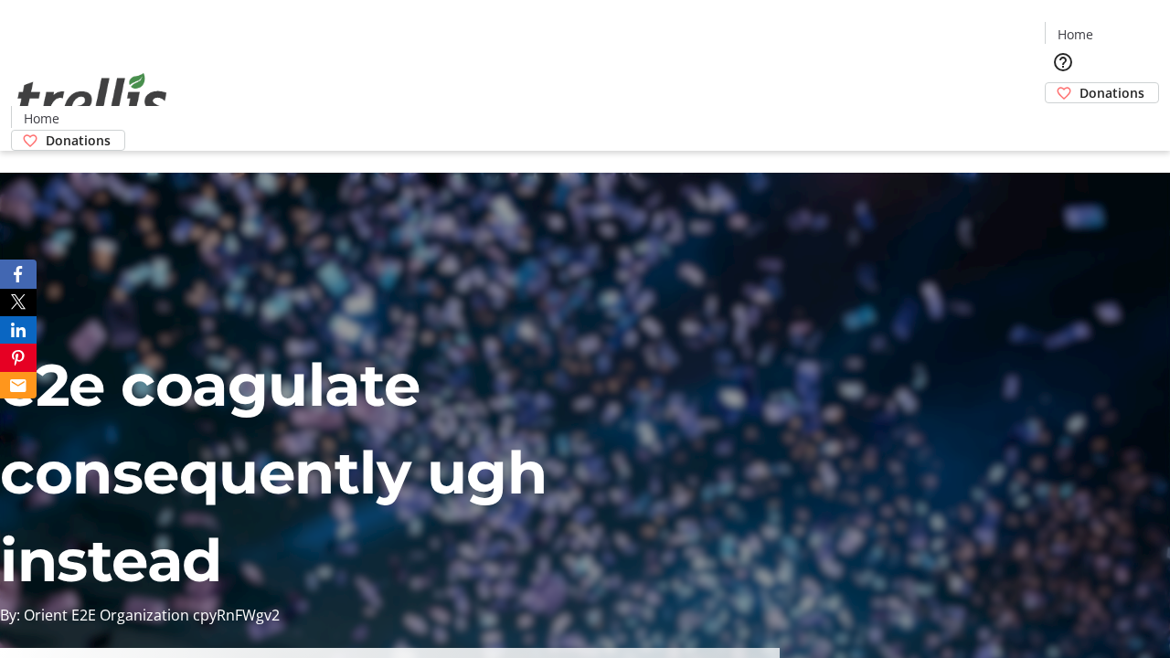  Describe the element at coordinates (1063, 122) in the screenshot. I see `button: Cart` at that location.